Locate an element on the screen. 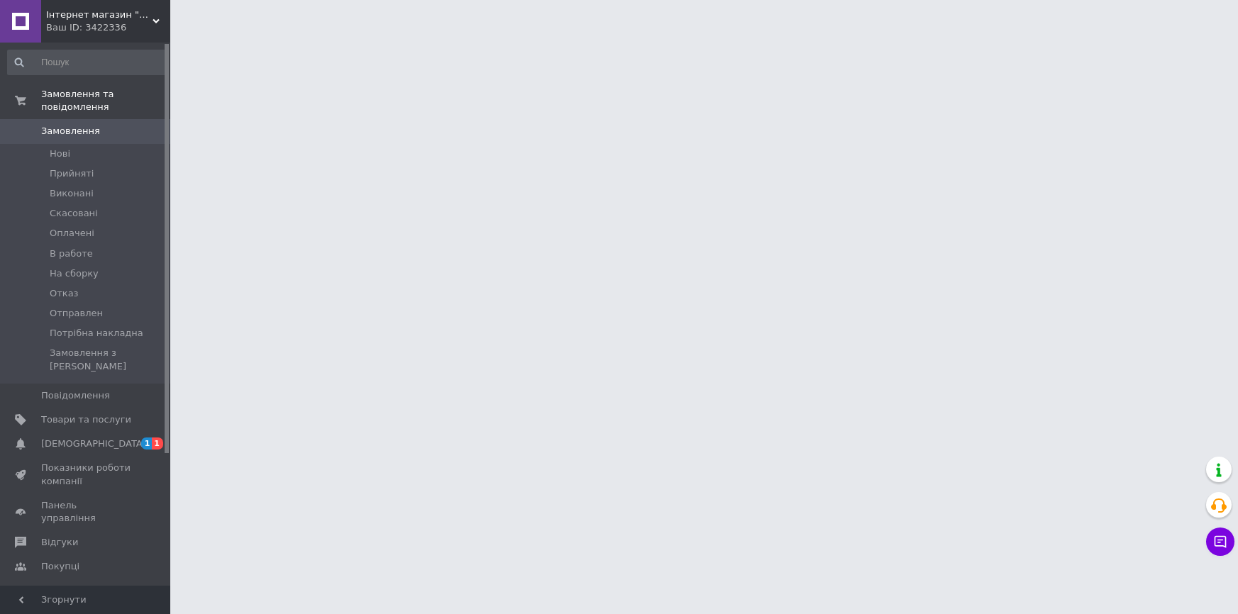 This screenshot has height=614, width=1238. span: Товари та послуги is located at coordinates (86, 420).